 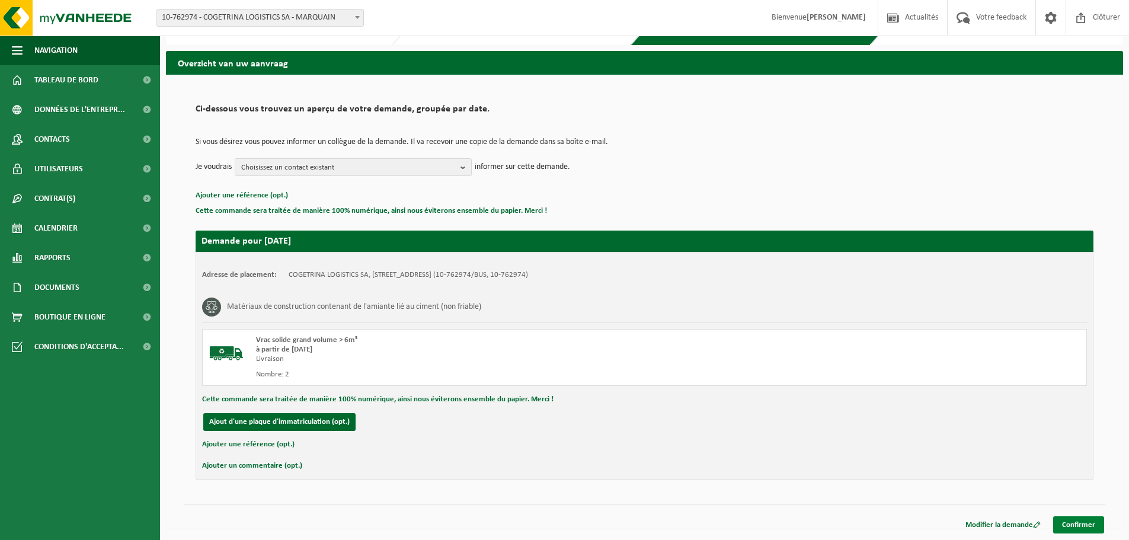 What do you see at coordinates (644, 62) in the screenshot?
I see `h2: Overzicht van uw aanvraag` at bounding box center [644, 62].